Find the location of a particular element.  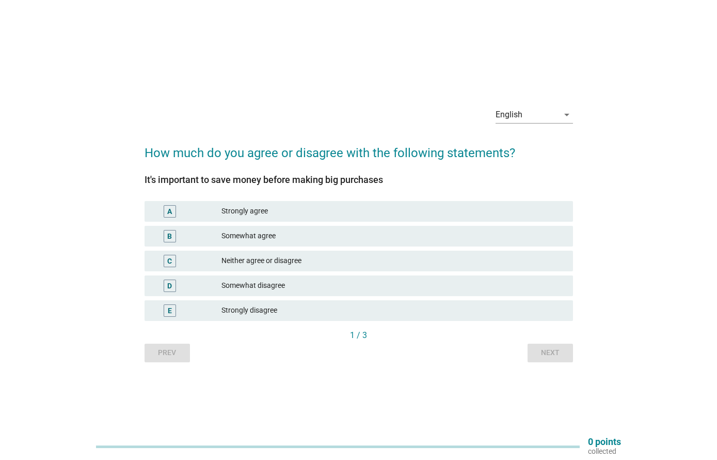

div: Strongly agree is located at coordinates (393, 211).